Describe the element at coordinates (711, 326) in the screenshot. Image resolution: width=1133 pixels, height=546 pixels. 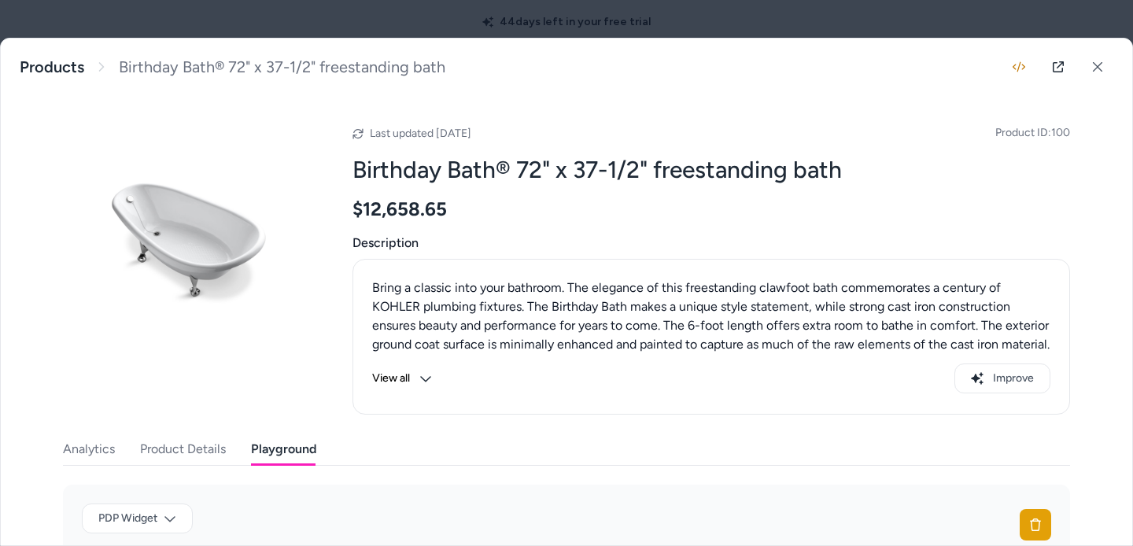
I see `p: Bring a classic into your bathroom. The elegance of this freestanding clawfoot bath commemorates ...` at that location.